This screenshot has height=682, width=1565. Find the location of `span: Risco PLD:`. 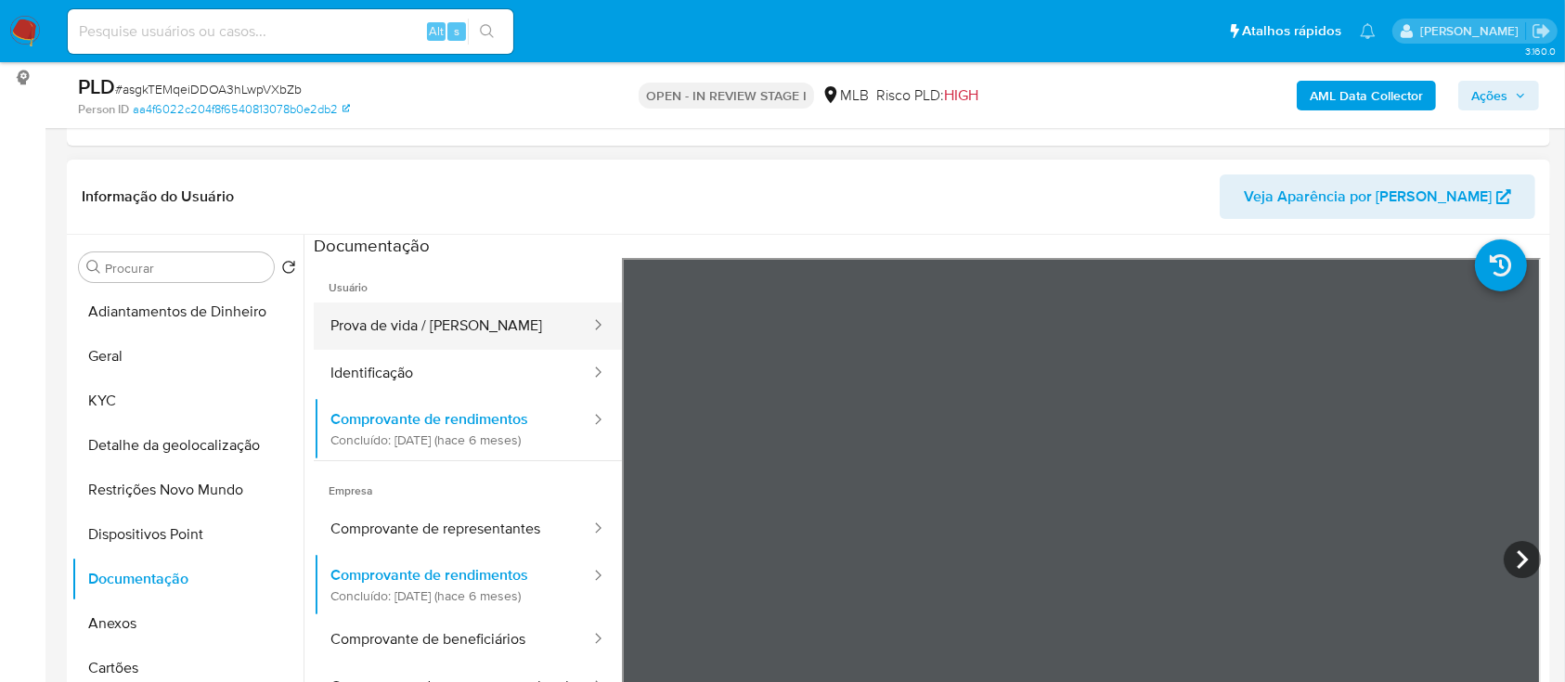

span: Risco PLD: is located at coordinates (927, 96).